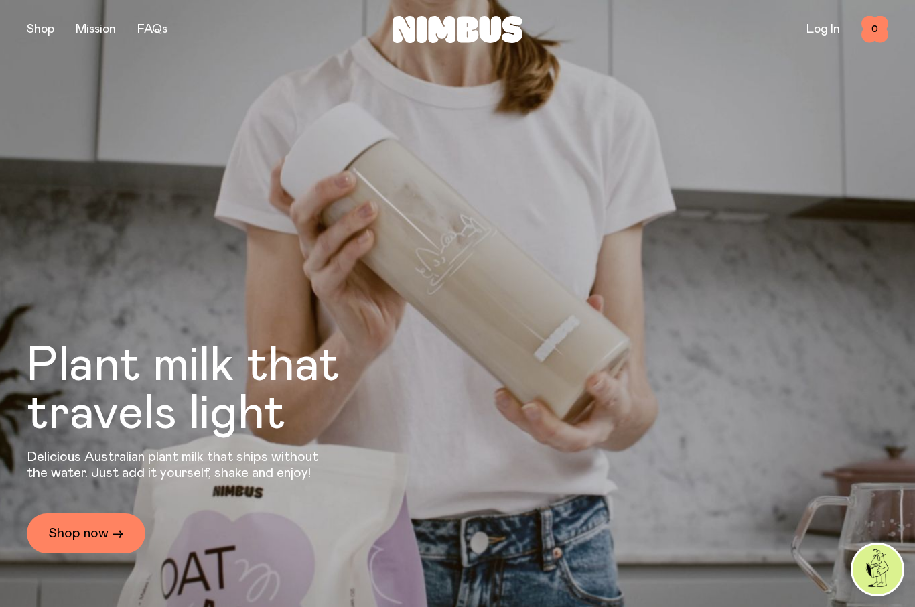 This screenshot has width=915, height=607. What do you see at coordinates (152, 29) in the screenshot?
I see `a: FAQs` at bounding box center [152, 29].